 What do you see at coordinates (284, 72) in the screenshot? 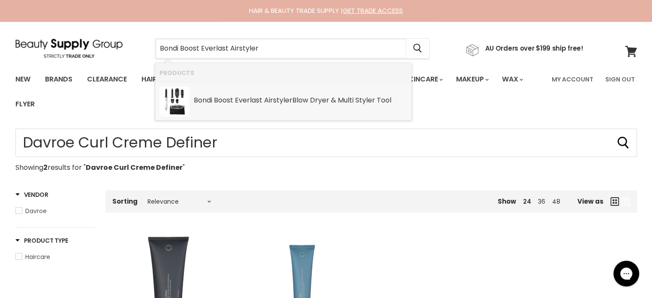
I see `li: Products` at bounding box center [284, 72].